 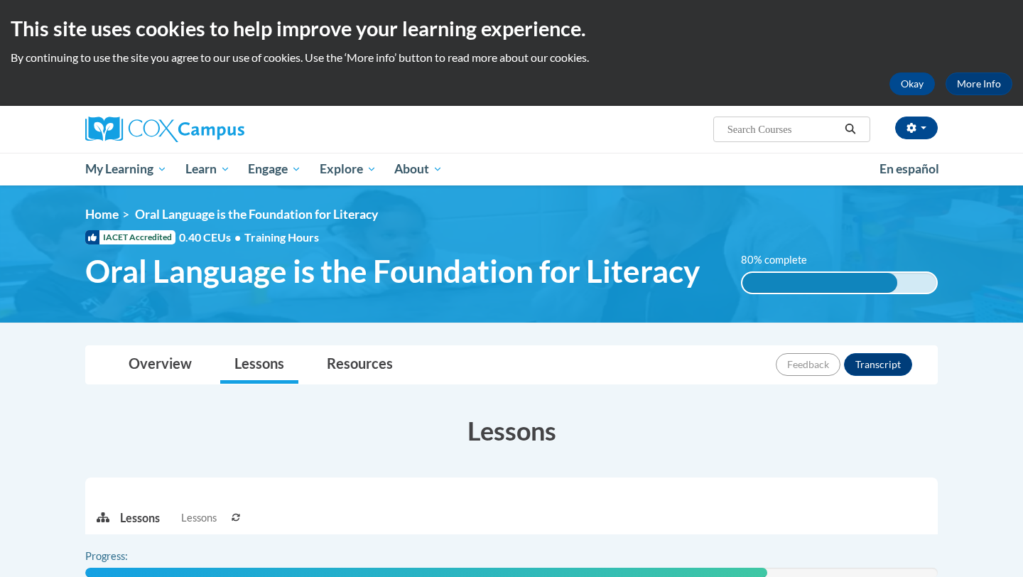 I want to click on label: Progress:, so click(x=126, y=556).